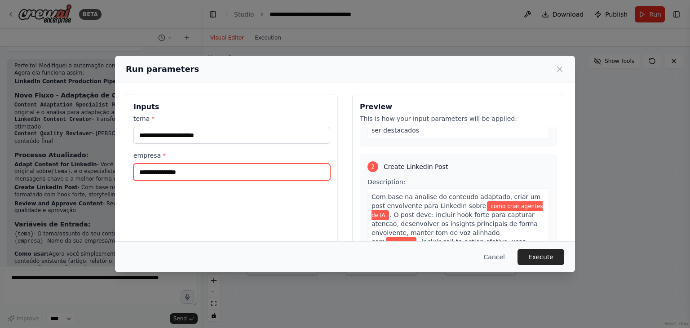 This screenshot has height=328, width=690. What do you see at coordinates (416, 167) in the screenshot?
I see `span: Create LinkedIn Post` at bounding box center [416, 167].